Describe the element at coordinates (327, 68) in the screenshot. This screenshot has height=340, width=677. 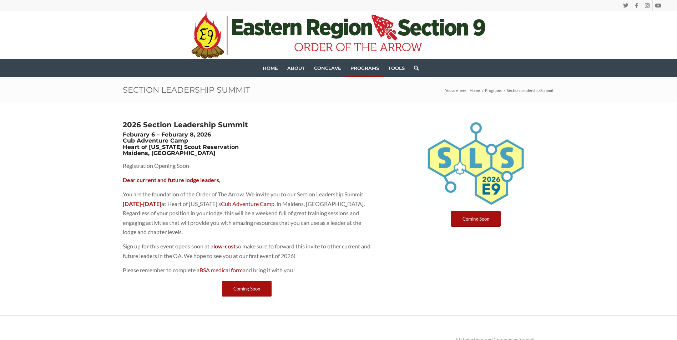
I see `span: Conclave` at that location.